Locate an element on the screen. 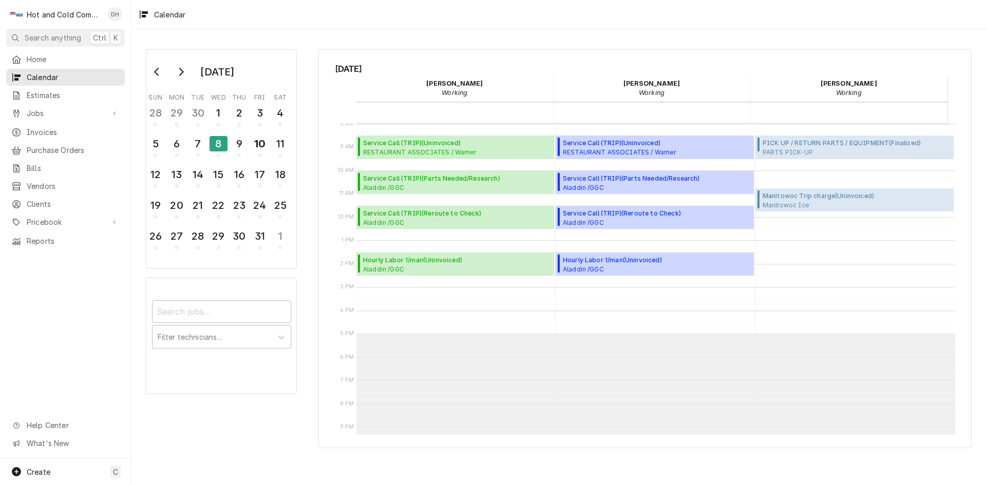  div: 23 is located at coordinates (239, 205).